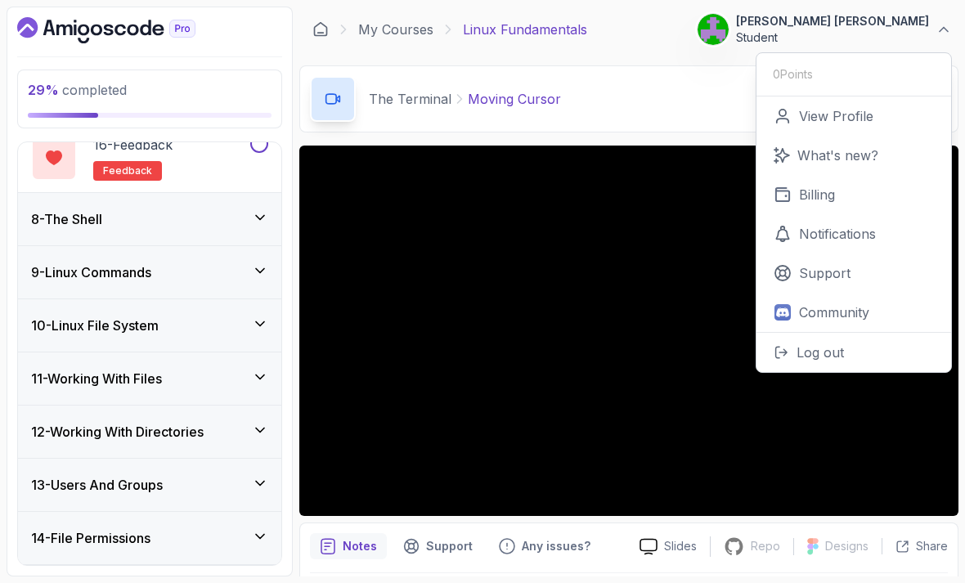  I want to click on button: Feedback button, so click(545, 546).